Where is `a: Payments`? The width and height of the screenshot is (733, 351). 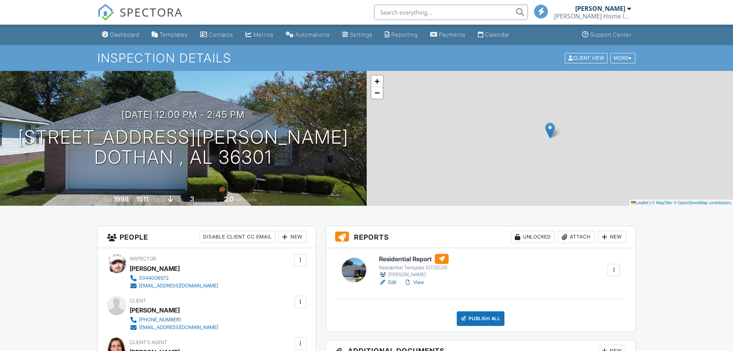 a: Payments is located at coordinates (448, 35).